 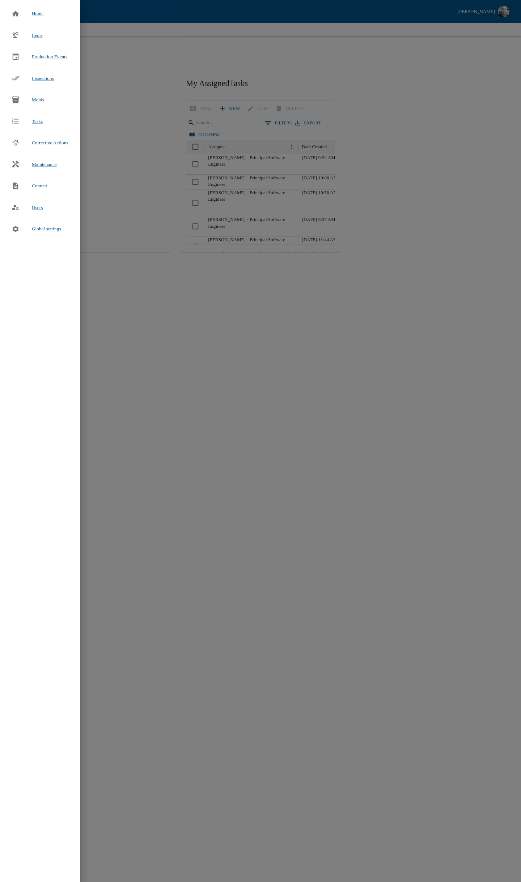 What do you see at coordinates (36, 229) in the screenshot?
I see `a: Global settings` at bounding box center [36, 229].